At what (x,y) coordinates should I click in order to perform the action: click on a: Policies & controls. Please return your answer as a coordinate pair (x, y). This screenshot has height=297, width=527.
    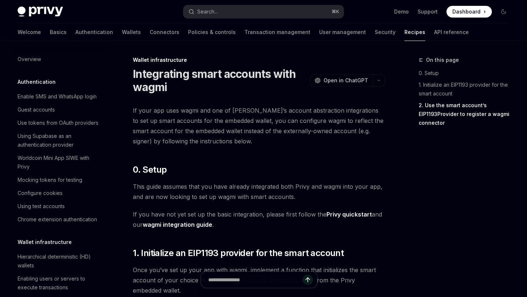
    Looking at the image, I should click on (212, 32).